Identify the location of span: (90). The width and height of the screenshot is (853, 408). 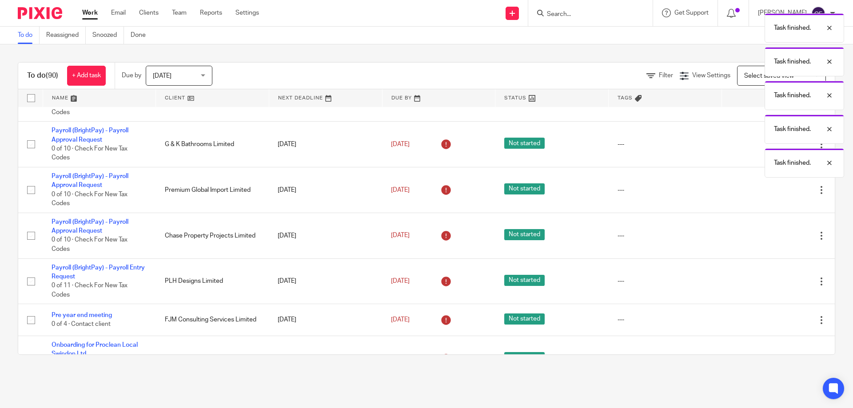
(52, 76).